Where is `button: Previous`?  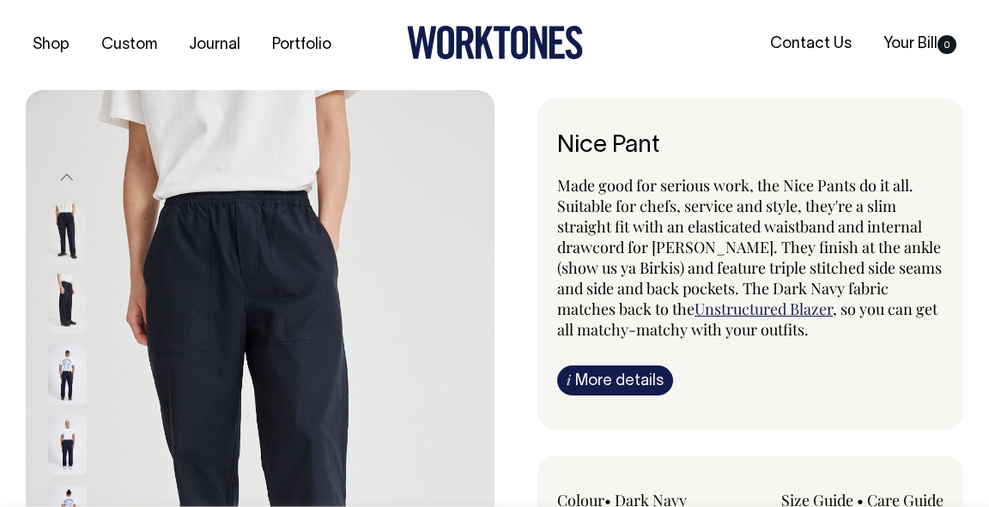 button: Previous is located at coordinates (67, 177).